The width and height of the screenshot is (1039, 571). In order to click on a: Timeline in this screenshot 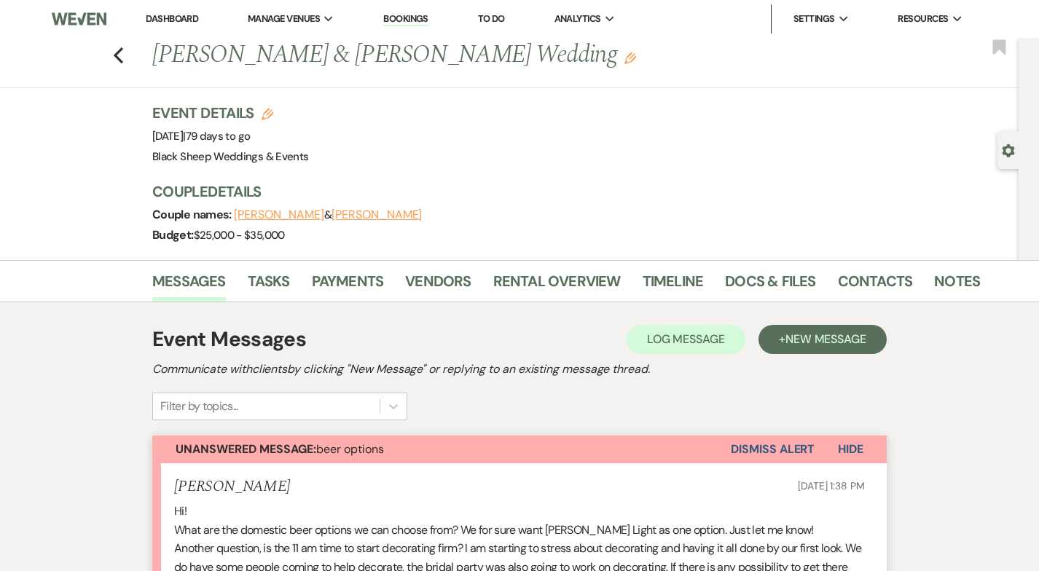, I will do `click(673, 286)`.